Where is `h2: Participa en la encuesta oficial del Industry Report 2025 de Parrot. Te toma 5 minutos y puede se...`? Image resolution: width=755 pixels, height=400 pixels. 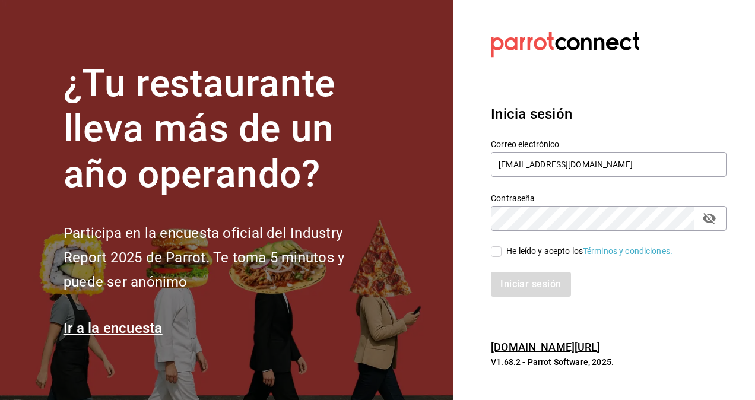
h2: Participa en la encuesta oficial del Industry Report 2025 de Parrot. Te toma 5 minutos y puede se... is located at coordinates (224, 258).